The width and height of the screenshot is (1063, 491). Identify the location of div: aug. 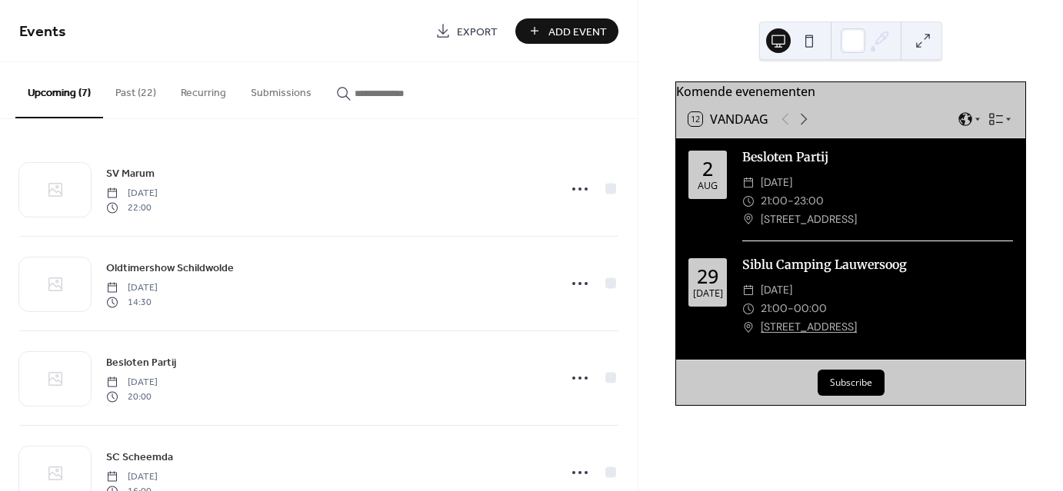
(708, 186).